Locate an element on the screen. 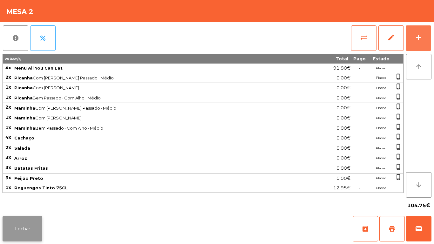 This screenshot has width=434, height=244. span: wallet is located at coordinates (419, 229).